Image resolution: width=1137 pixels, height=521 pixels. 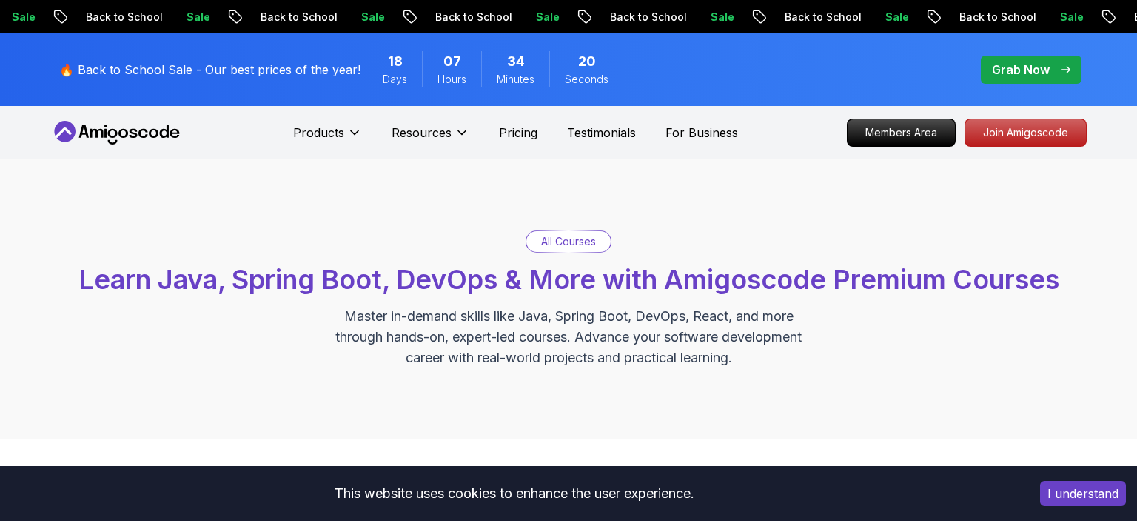 What do you see at coordinates (569, 279) in the screenshot?
I see `span: Learn Java, Spring Boot, DevOps & More with Amigoscode Premium Courses` at bounding box center [569, 279].